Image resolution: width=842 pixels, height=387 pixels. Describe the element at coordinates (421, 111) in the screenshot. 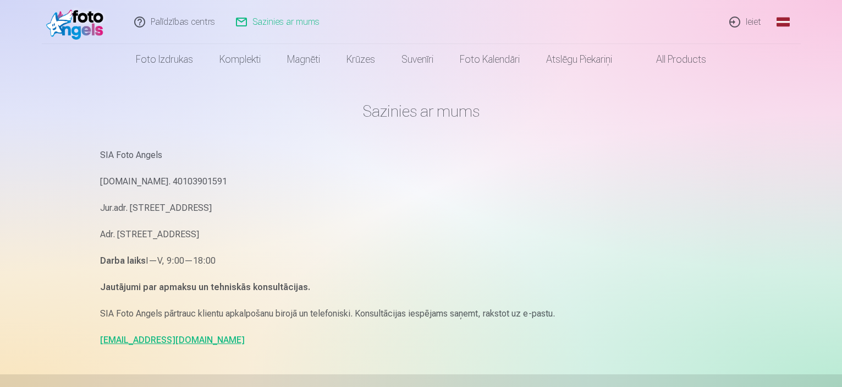

I see `h1: Sazinies ar mums` at that location.